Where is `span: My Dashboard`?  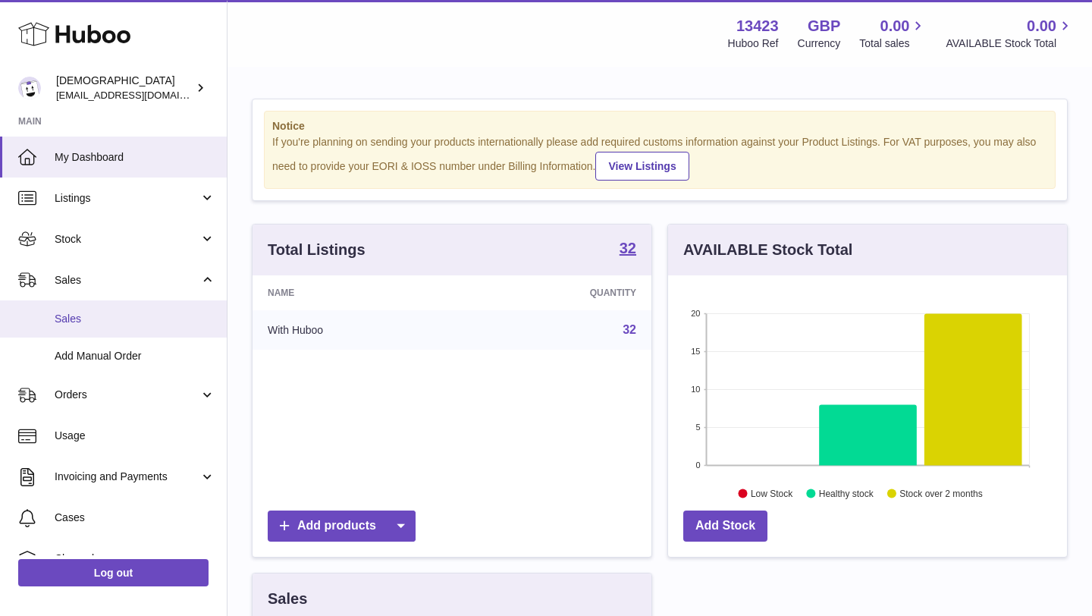 span: My Dashboard is located at coordinates (135, 157).